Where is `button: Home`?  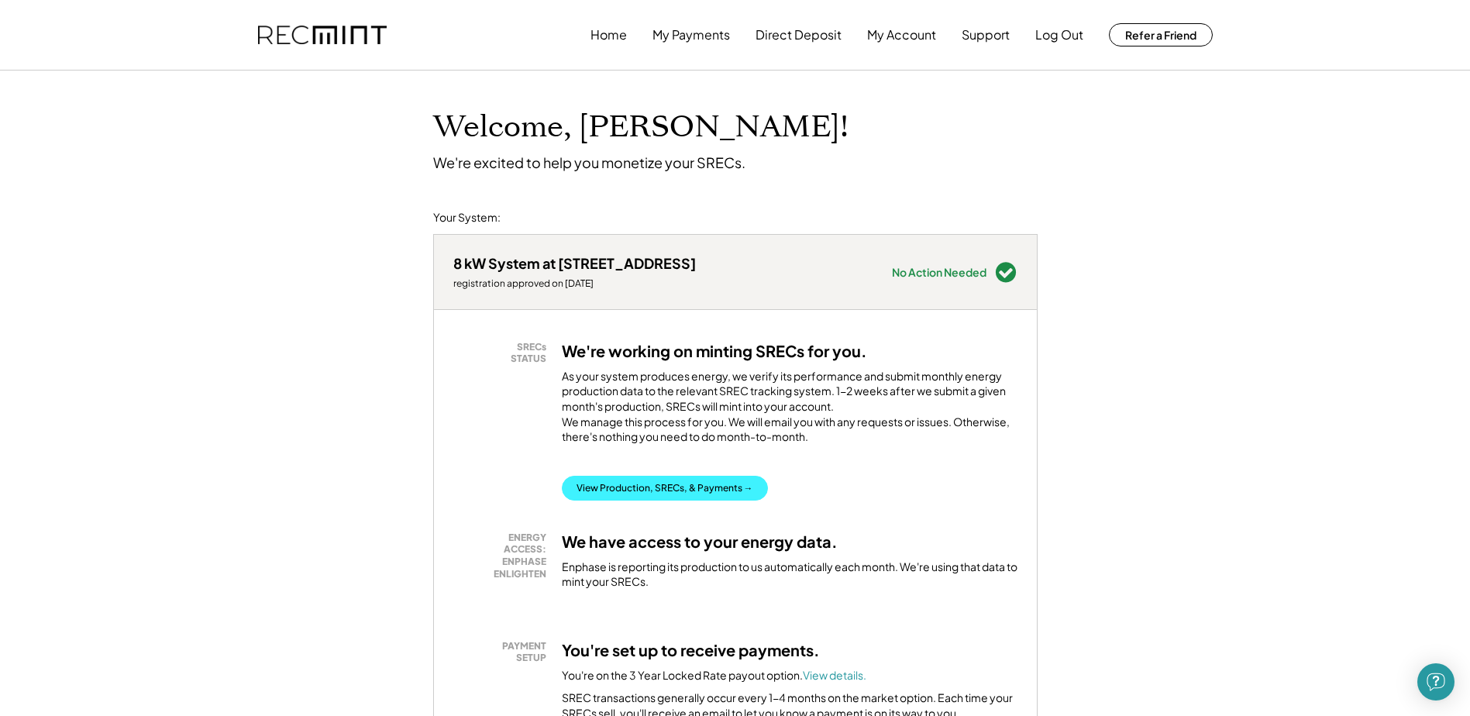 button: Home is located at coordinates (608, 35).